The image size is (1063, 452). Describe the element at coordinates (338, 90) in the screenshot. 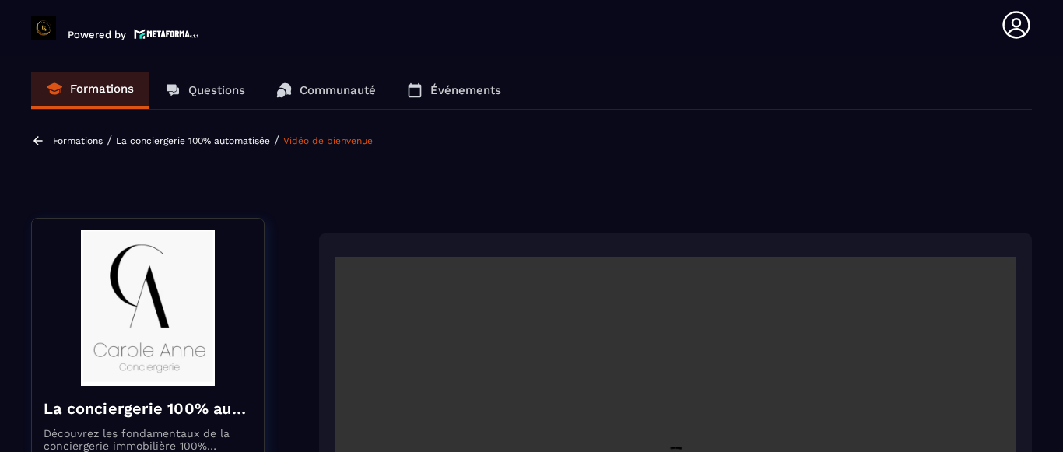

I see `p: Communauté` at that location.